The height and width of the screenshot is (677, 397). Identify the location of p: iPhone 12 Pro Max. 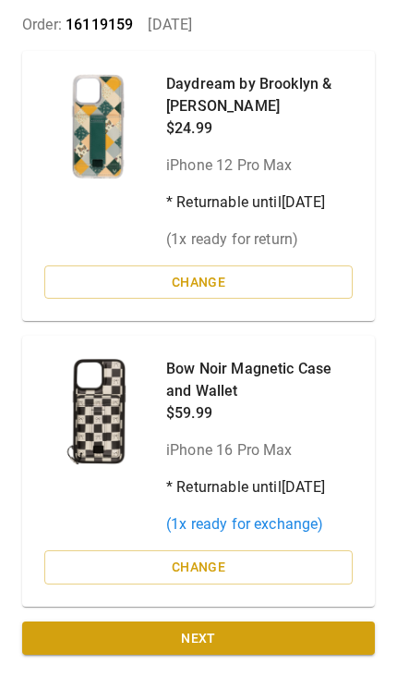
(260, 165).